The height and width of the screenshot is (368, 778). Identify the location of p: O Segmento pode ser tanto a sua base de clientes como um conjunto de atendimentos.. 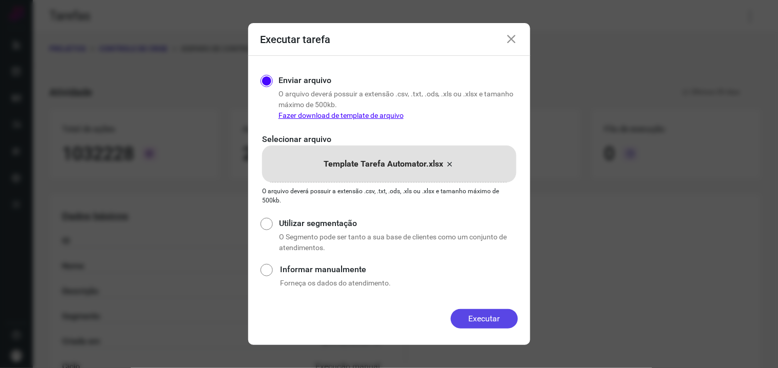
(398, 243).